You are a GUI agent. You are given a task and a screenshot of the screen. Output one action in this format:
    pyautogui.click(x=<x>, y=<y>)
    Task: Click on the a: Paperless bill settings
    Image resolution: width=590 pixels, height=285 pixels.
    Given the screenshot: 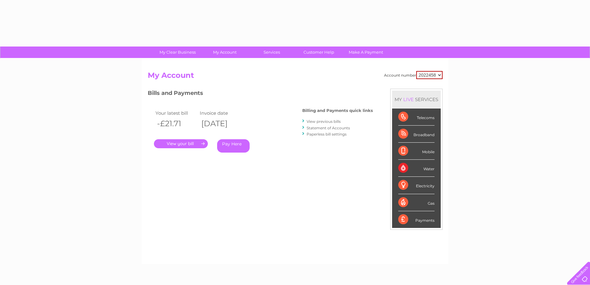 What is the action you would take?
    pyautogui.click(x=327, y=134)
    